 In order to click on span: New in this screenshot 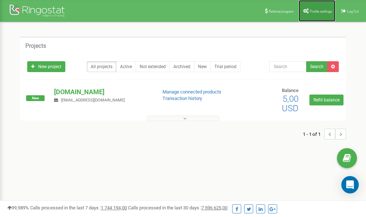, I will do `click(35, 98)`.